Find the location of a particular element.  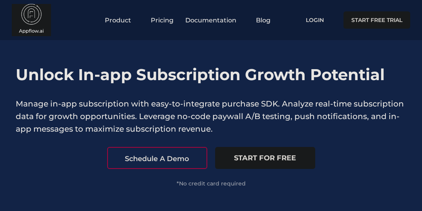

h1: Unlock In-app Subscription Growth Potential is located at coordinates (211, 75).